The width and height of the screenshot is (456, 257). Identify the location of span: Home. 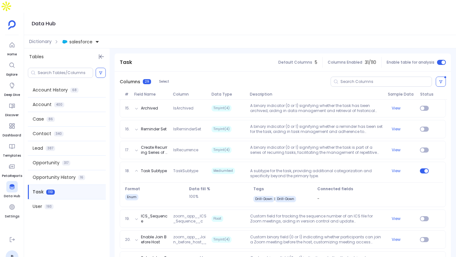
(12, 54).